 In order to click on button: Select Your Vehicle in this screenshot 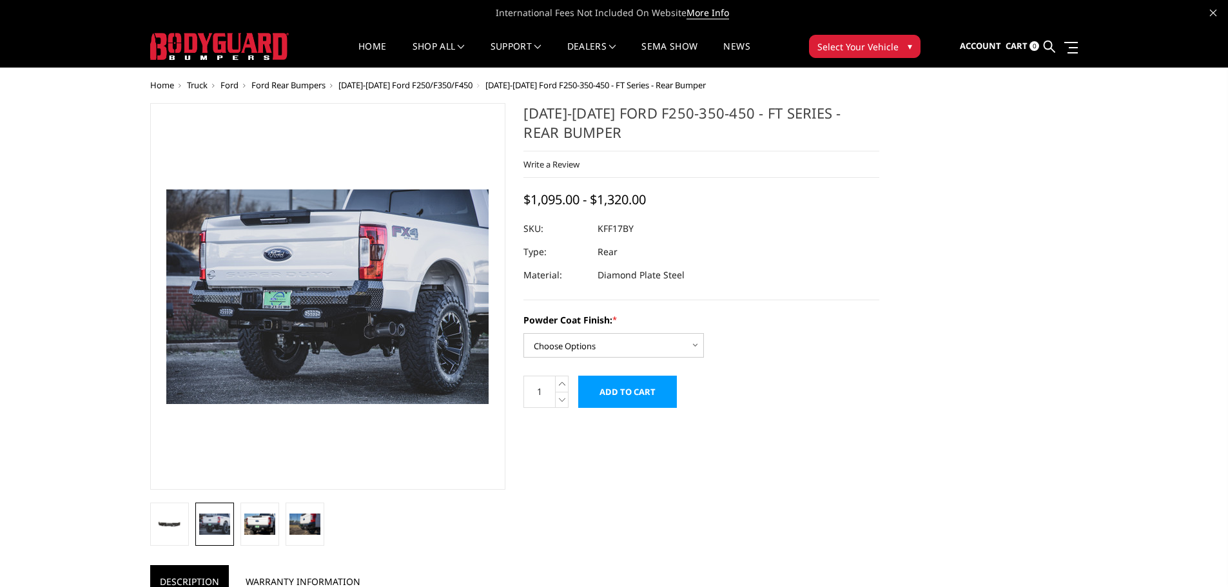, I will do `click(864, 46)`.